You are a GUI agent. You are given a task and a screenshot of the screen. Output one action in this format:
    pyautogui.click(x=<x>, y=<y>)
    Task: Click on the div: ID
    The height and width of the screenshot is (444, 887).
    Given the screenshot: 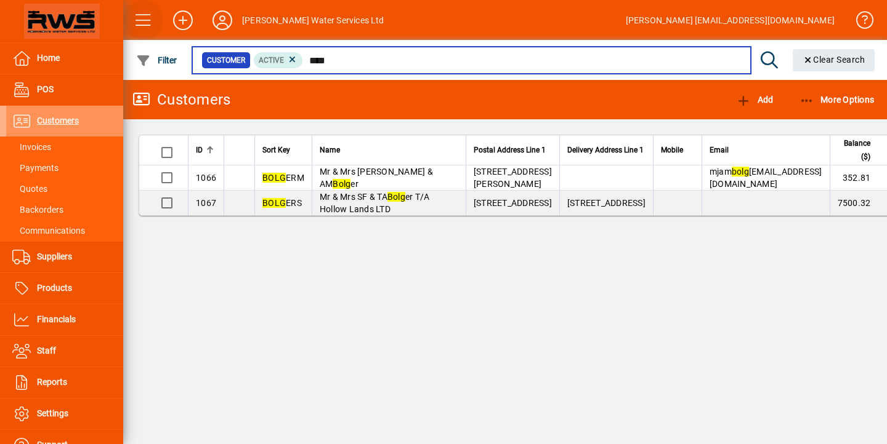 What is the action you would take?
    pyautogui.click(x=206, y=150)
    